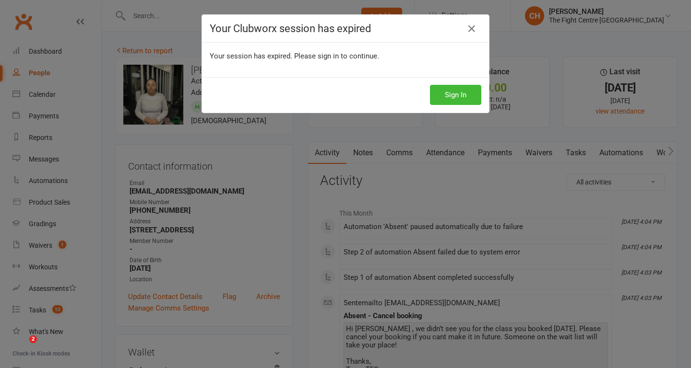 This screenshot has width=691, height=368. What do you see at coordinates (33, 340) in the screenshot?
I see `span: 2` at bounding box center [33, 340].